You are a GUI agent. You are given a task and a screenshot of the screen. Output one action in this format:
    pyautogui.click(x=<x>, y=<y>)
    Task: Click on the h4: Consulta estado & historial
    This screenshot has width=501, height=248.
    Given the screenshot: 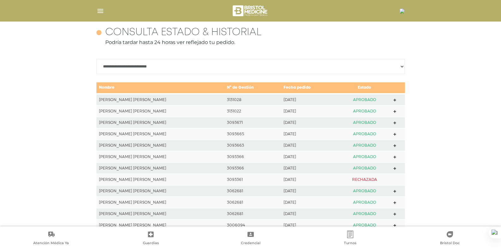 What is the action you would take?
    pyautogui.click(x=183, y=33)
    